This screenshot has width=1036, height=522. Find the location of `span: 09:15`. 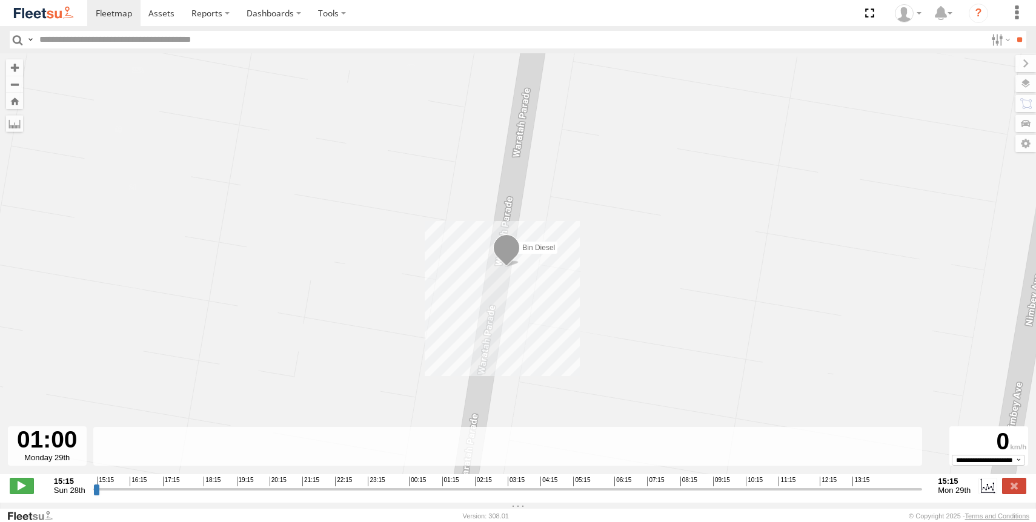

span: 09:15 is located at coordinates (721, 481).